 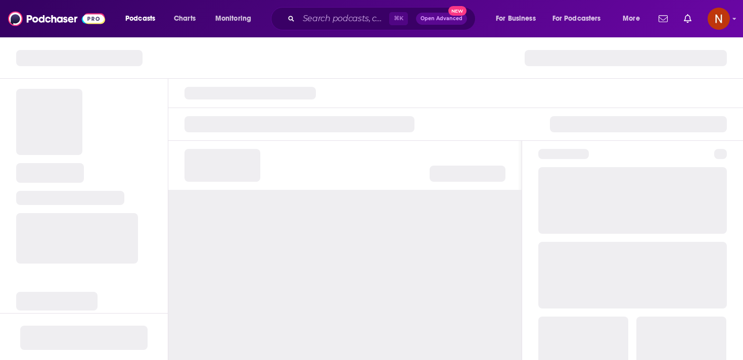 What do you see at coordinates (140, 19) in the screenshot?
I see `span: Podcasts` at bounding box center [140, 19].